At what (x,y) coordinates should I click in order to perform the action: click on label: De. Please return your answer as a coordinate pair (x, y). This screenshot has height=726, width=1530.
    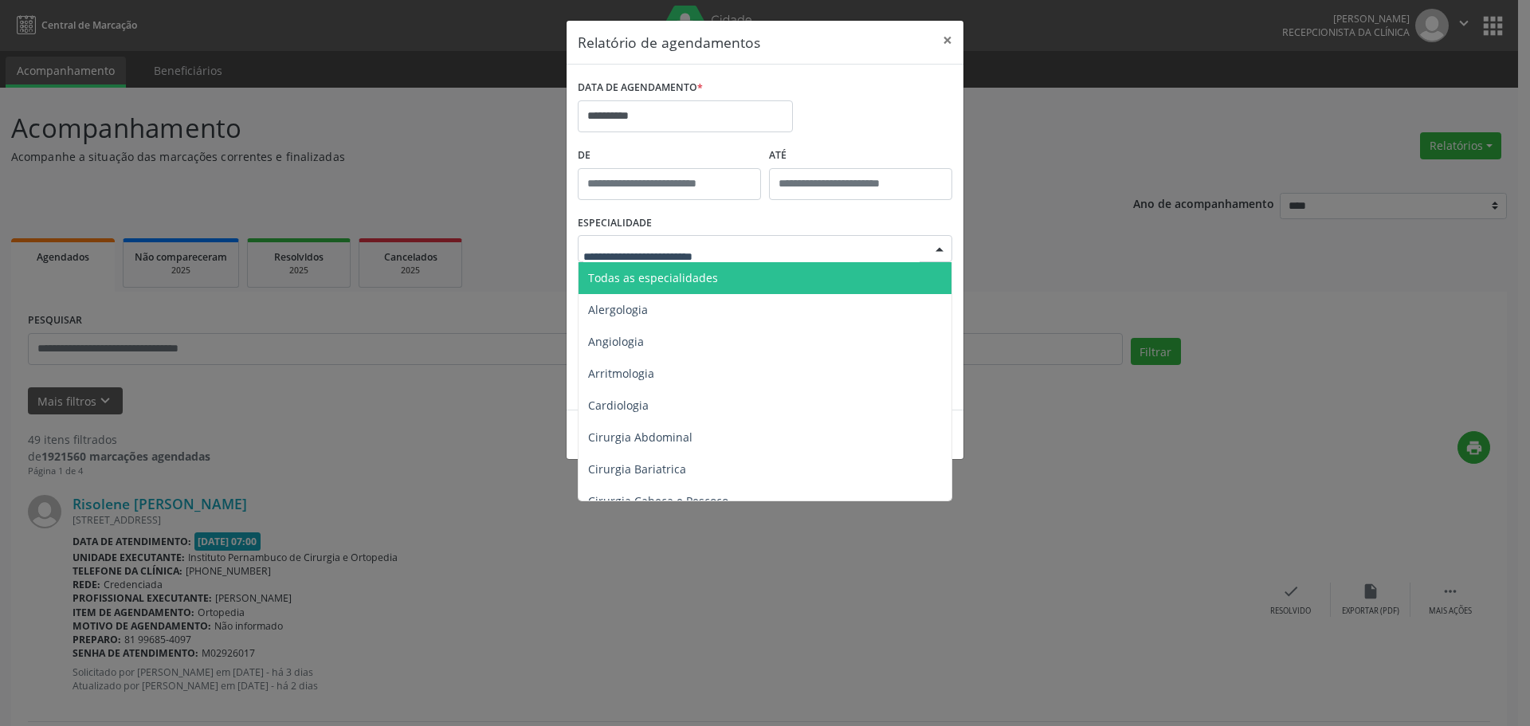
    Looking at the image, I should click on (669, 155).